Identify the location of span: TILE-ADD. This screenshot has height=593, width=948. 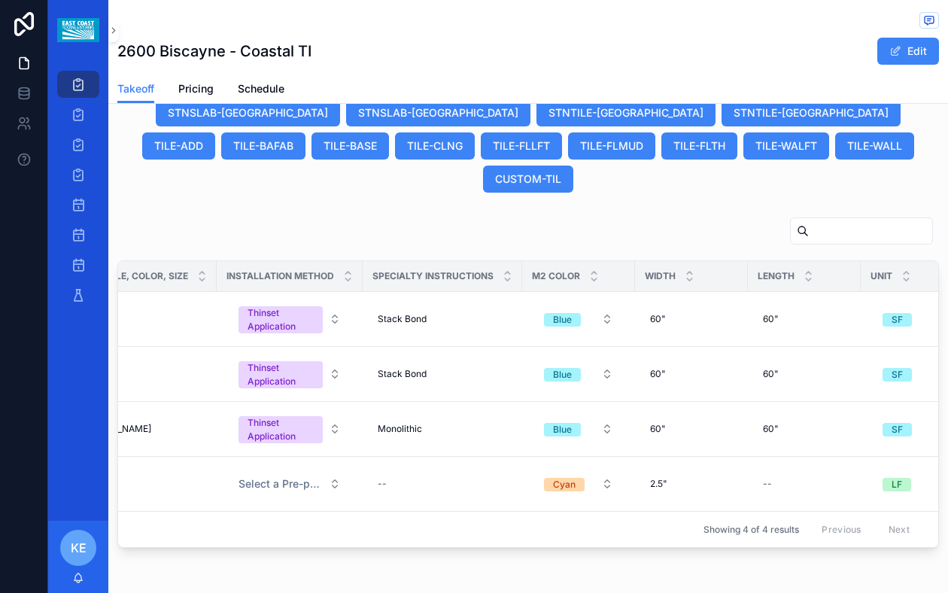
(178, 146).